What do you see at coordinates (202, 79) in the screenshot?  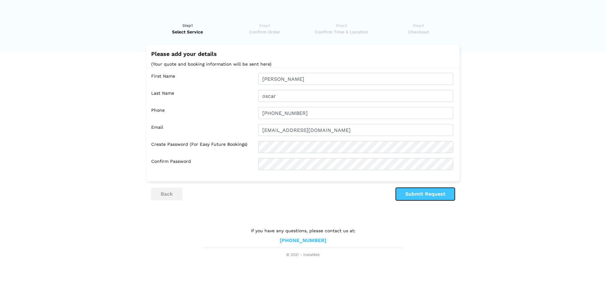 I see `label: First Name` at bounding box center [202, 79].